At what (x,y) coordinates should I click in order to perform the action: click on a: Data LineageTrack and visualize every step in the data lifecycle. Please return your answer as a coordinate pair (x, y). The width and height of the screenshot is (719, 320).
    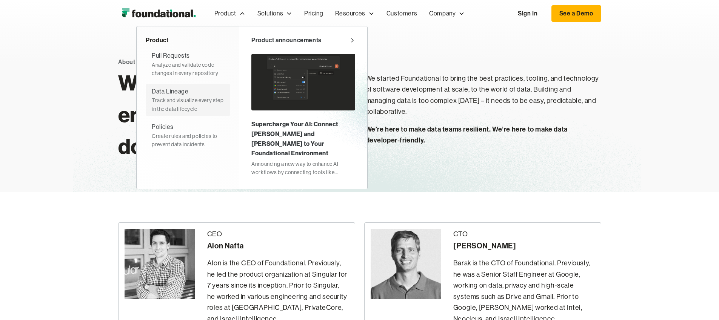
    Looking at the image, I should click on (188, 100).